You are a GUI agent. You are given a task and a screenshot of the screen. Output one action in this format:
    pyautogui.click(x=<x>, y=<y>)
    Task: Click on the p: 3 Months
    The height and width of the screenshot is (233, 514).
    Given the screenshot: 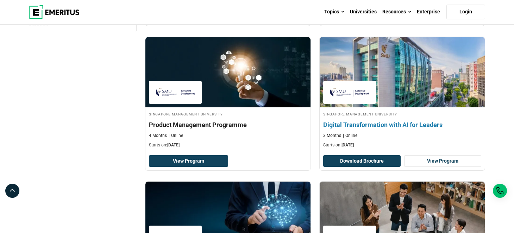 What is the action you would take?
    pyautogui.click(x=332, y=136)
    